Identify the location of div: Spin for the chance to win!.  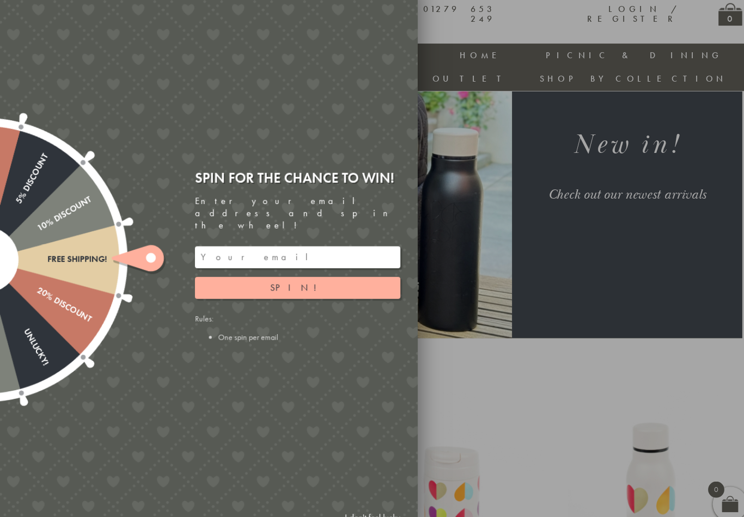
(314, 181).